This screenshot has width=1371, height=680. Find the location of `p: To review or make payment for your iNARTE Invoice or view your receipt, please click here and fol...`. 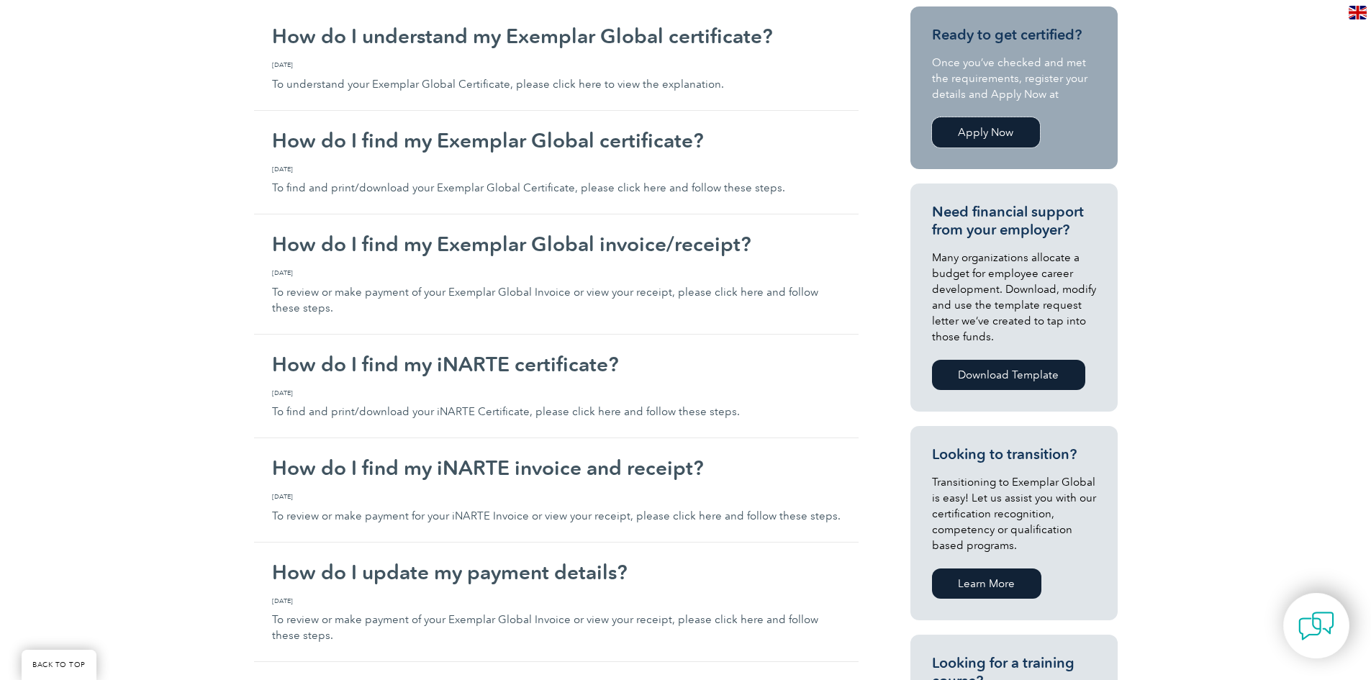

p: To review or make payment for your iNARTE Invoice or view your receipt, please click here and fol... is located at coordinates (556, 507).